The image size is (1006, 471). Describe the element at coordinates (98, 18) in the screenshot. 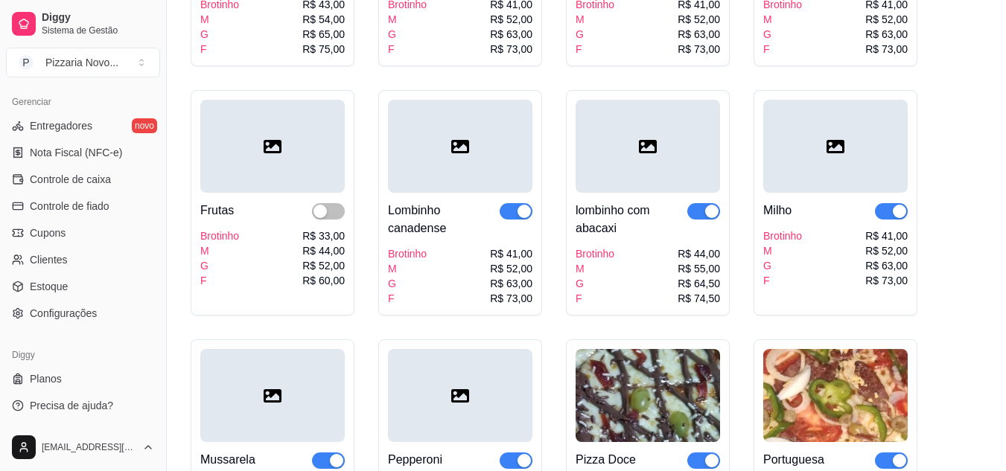

I see `span: Diggy` at that location.